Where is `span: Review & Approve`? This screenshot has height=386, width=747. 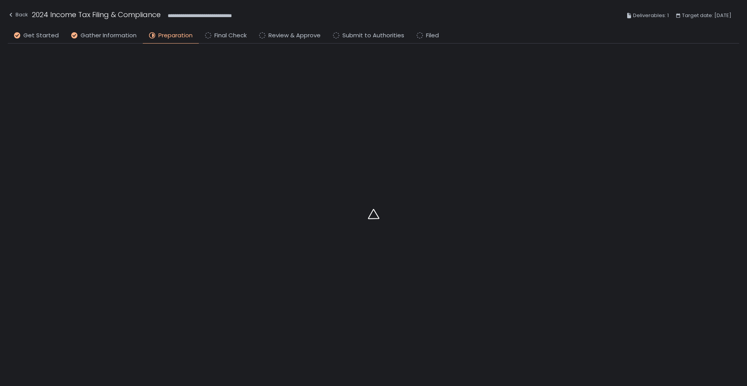 span: Review & Approve is located at coordinates (294, 35).